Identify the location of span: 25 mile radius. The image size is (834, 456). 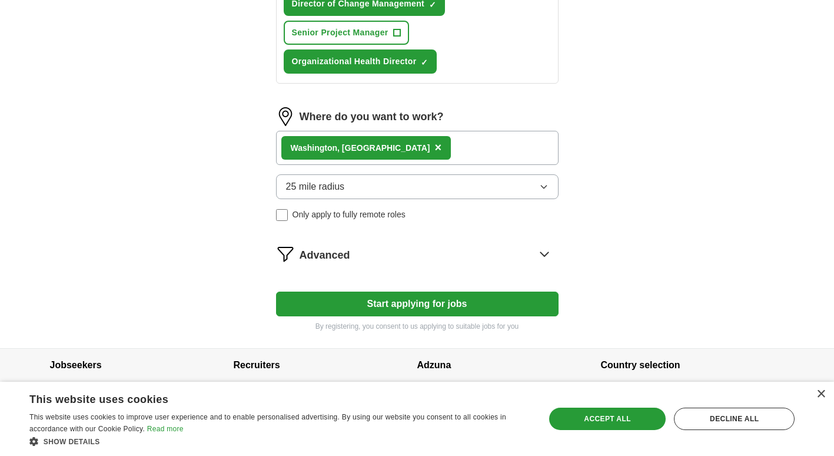
(316, 187).